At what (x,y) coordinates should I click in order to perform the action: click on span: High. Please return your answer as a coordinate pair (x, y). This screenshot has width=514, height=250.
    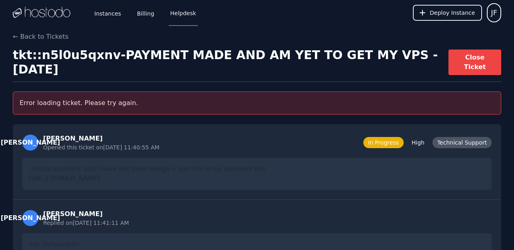
    Looking at the image, I should click on (418, 143).